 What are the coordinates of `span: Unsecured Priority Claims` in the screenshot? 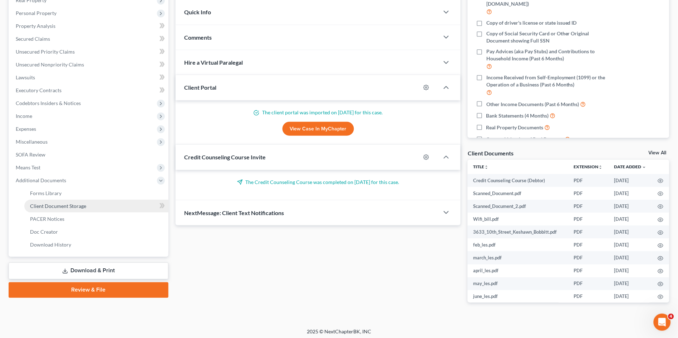 It's located at (45, 51).